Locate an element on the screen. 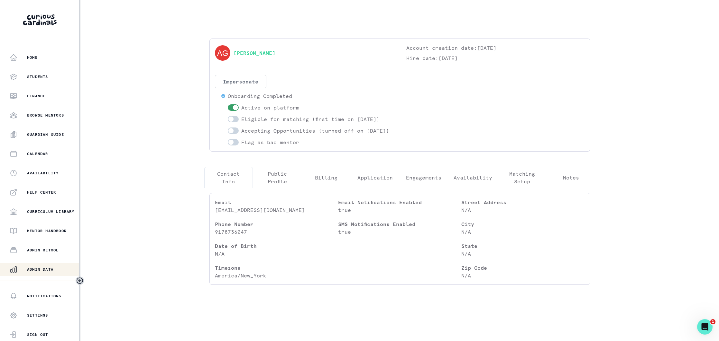  p: Date of Birth is located at coordinates (276, 246).